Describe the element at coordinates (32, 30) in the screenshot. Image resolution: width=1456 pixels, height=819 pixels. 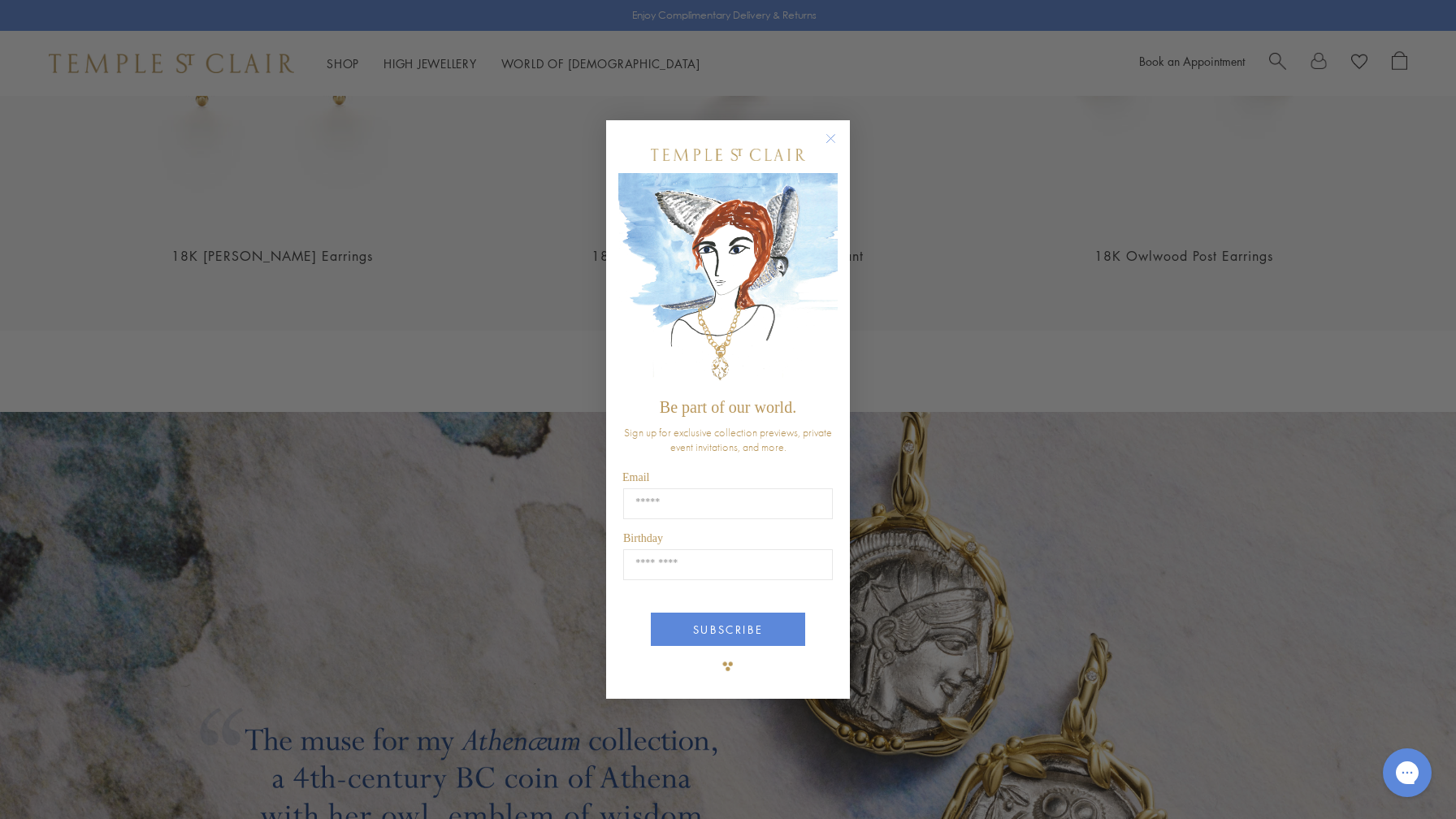
I see `button: Gorgias live chat` at that location.